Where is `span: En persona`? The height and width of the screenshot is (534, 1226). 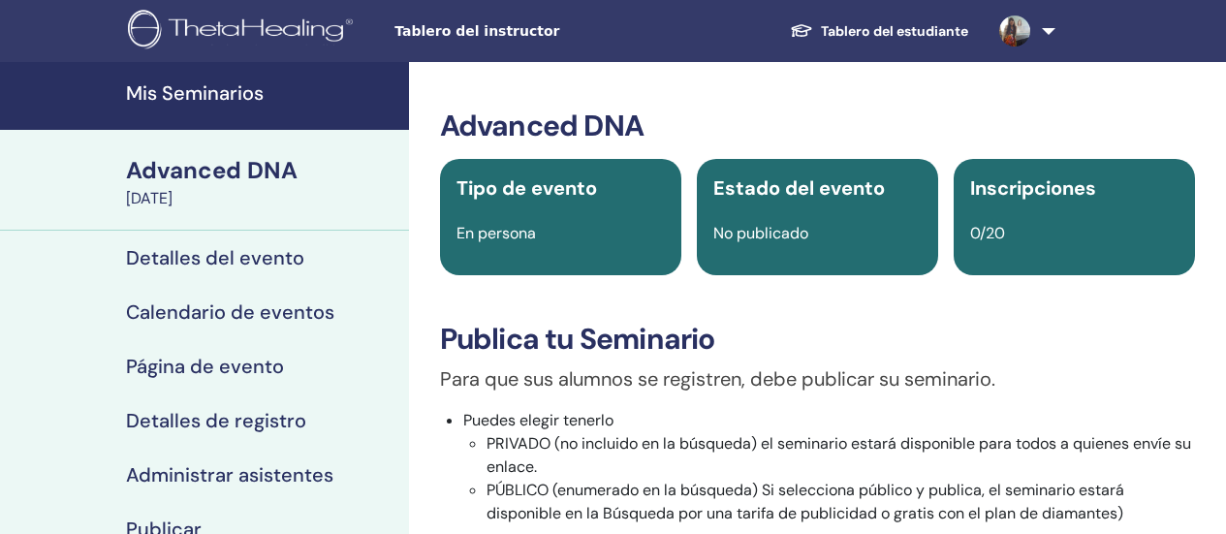
span: En persona is located at coordinates (496, 233).